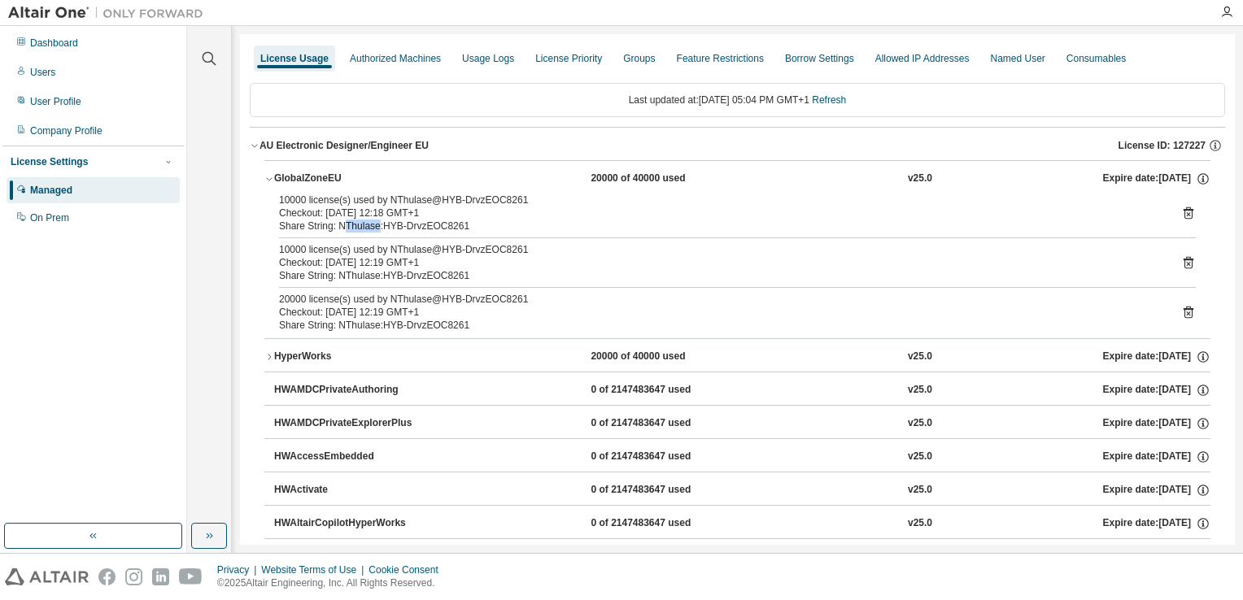 The height and width of the screenshot is (600, 1243). Describe the element at coordinates (347, 390) in the screenshot. I see `div: HWAMDCPrivateAuthoring` at that location.